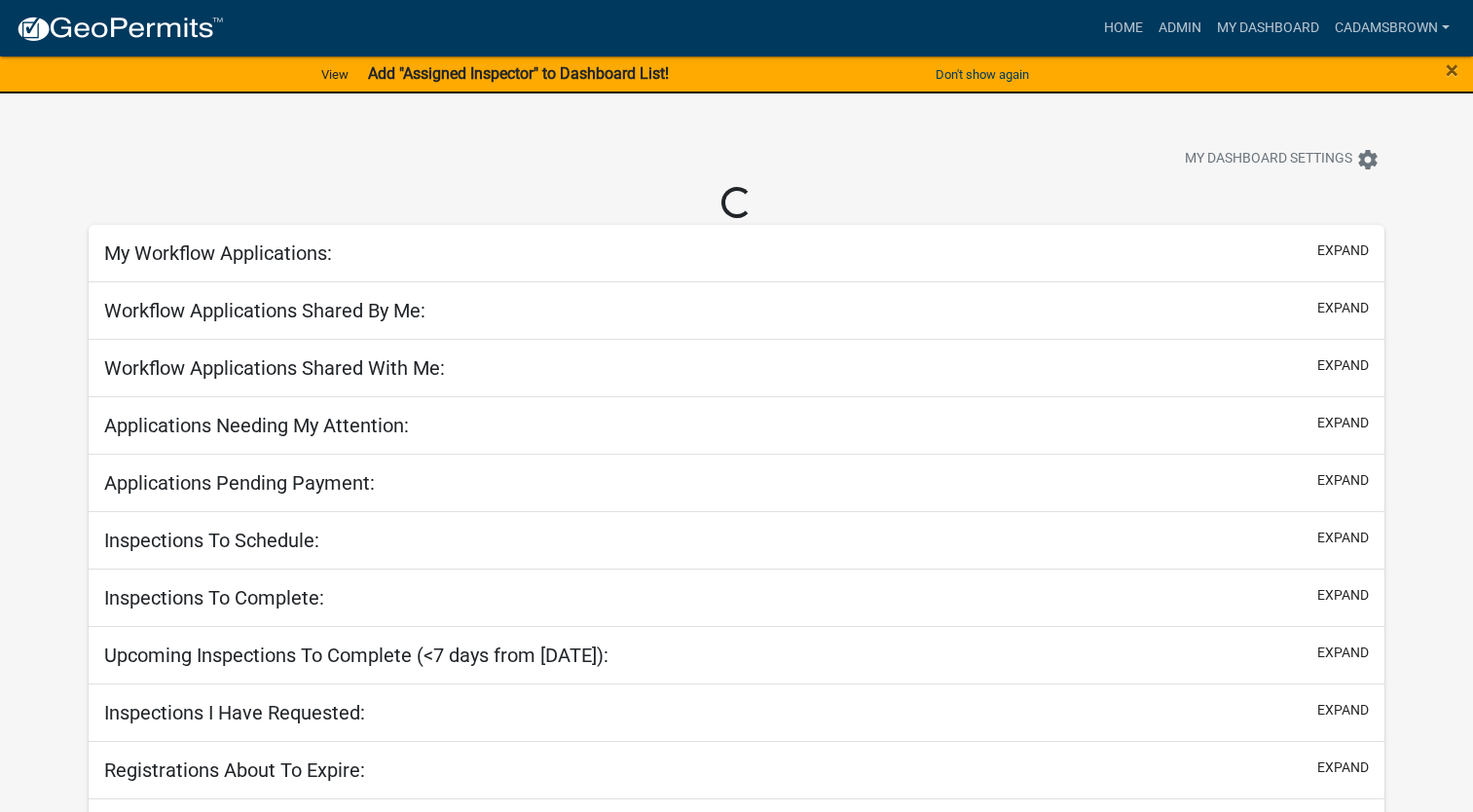 The width and height of the screenshot is (1473, 812). Describe the element at coordinates (1267, 28) in the screenshot. I see `a: My Dashboard` at that location.